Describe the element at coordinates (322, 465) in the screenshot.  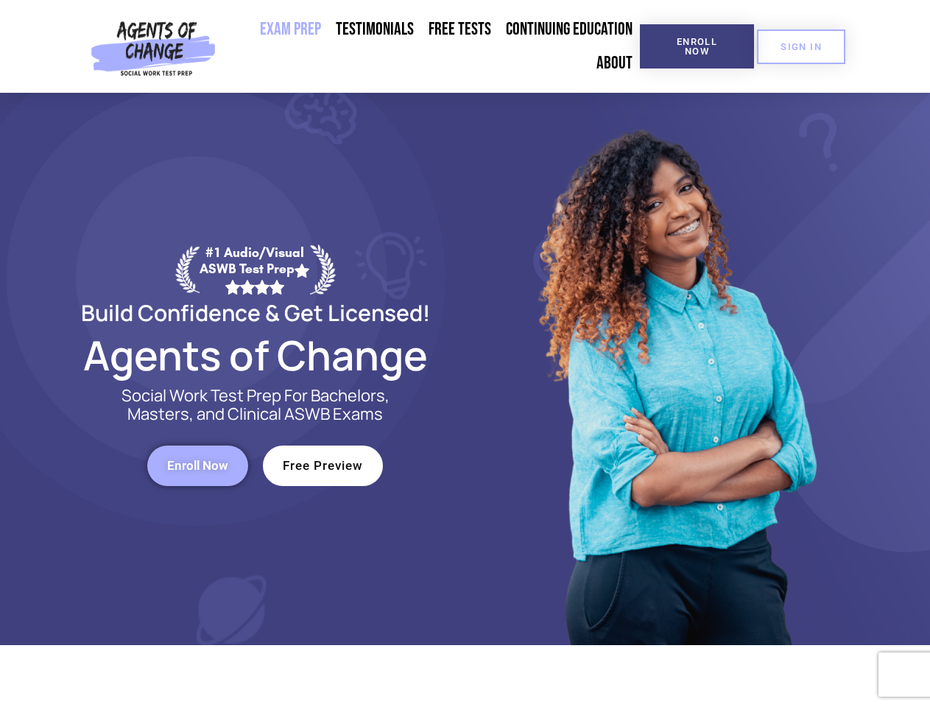
I see `a: Free Preview` at that location.